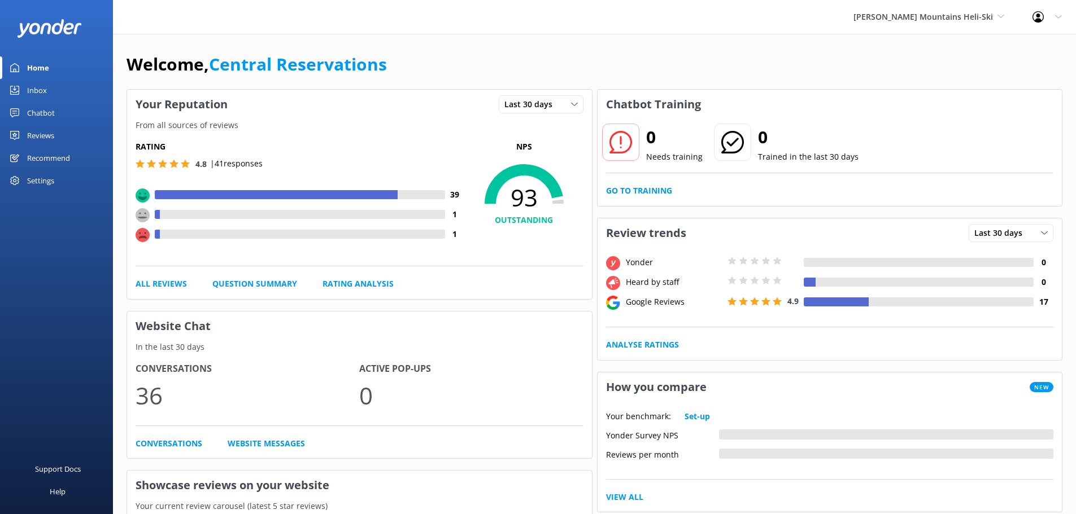  I want to click on h3: Chatbot Training, so click(653, 104).